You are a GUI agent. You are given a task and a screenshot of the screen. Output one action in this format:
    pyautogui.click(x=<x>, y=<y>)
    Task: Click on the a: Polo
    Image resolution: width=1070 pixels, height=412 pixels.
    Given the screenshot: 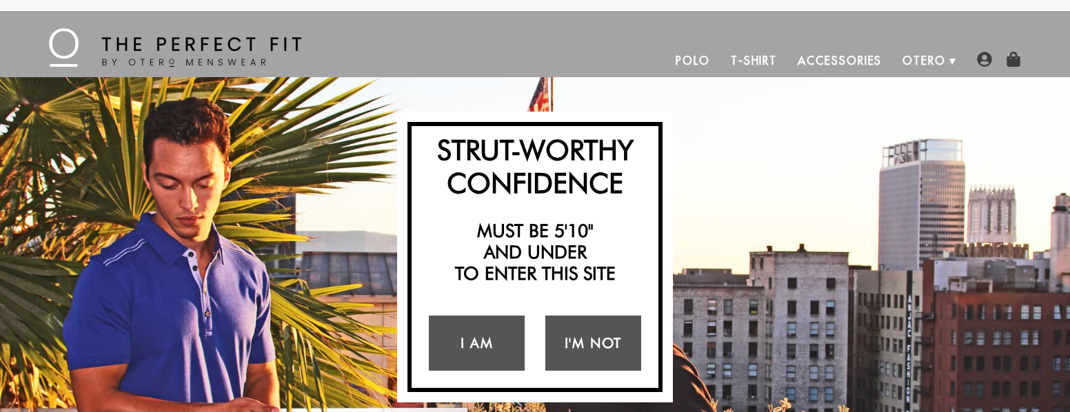 What is the action you would take?
    pyautogui.click(x=693, y=61)
    